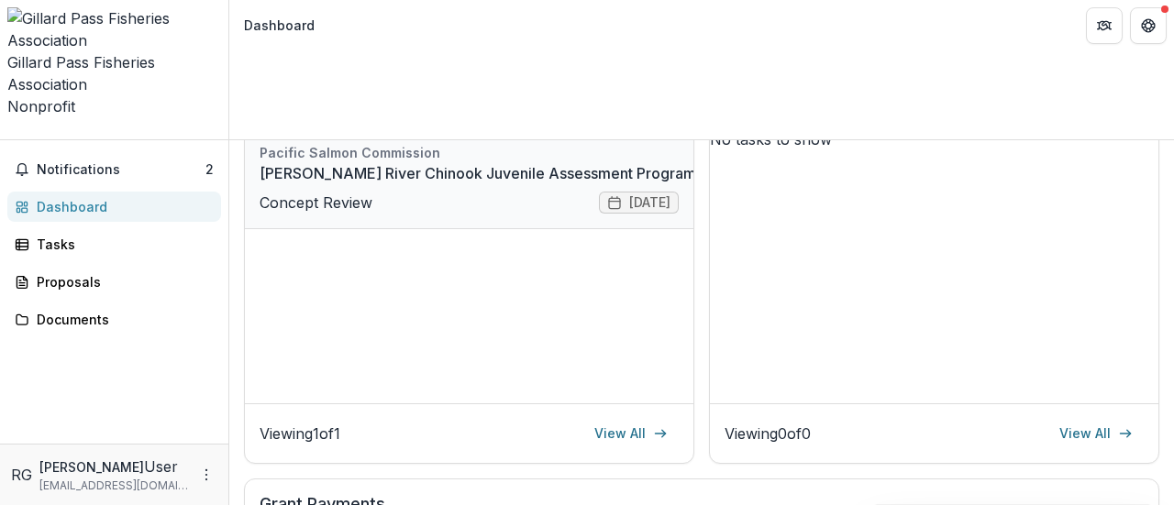 The height and width of the screenshot is (505, 1174). I want to click on p: Viewing 1 of 1, so click(300, 434).